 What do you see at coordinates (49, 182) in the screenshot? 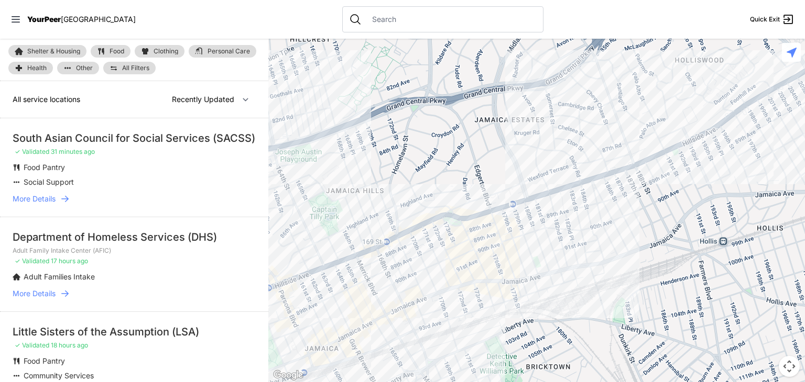
I see `span: Social Support` at bounding box center [49, 182].